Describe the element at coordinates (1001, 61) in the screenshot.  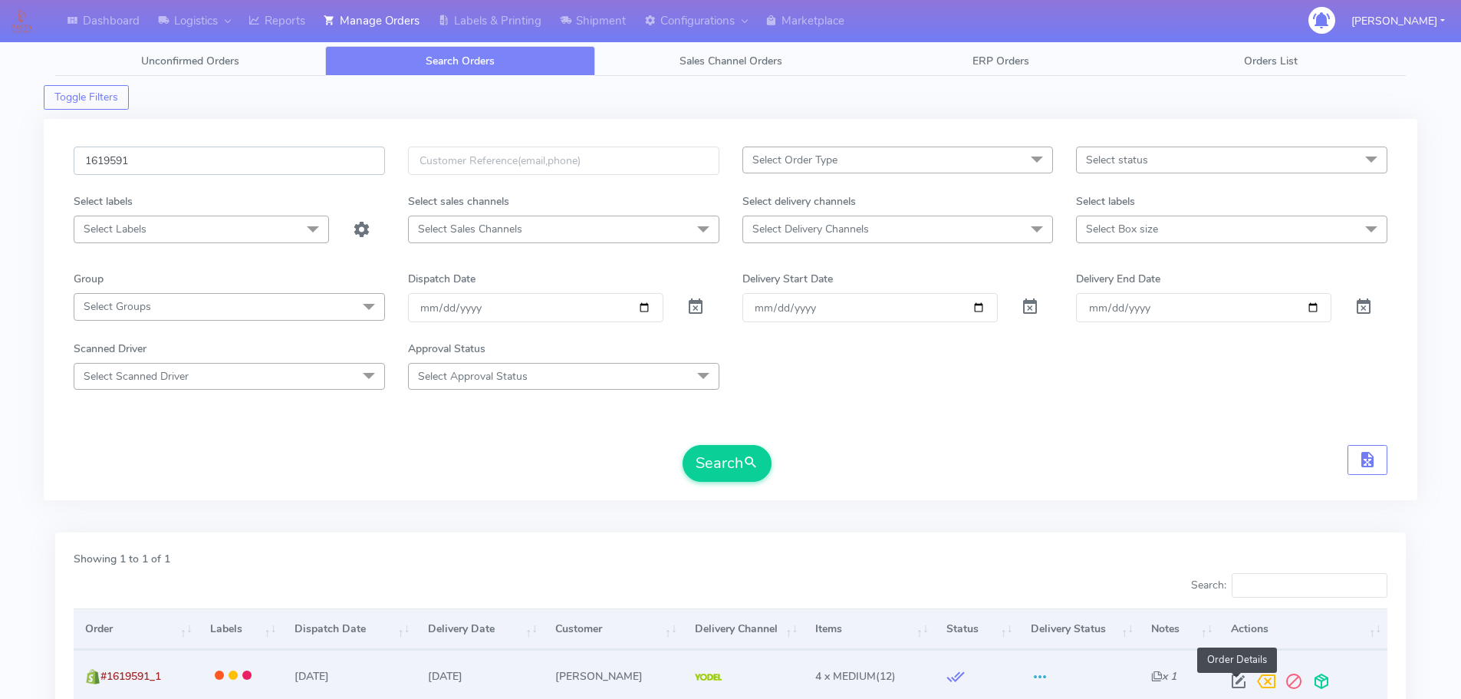
I see `span: ERP Orders` at that location.